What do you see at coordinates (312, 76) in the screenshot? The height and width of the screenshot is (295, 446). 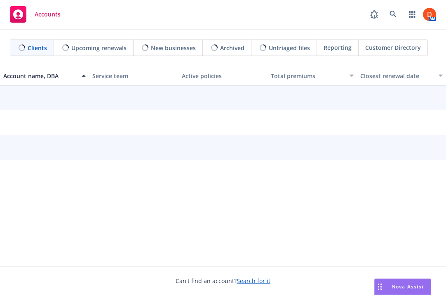 I see `button: Total premiums` at bounding box center [312, 76].